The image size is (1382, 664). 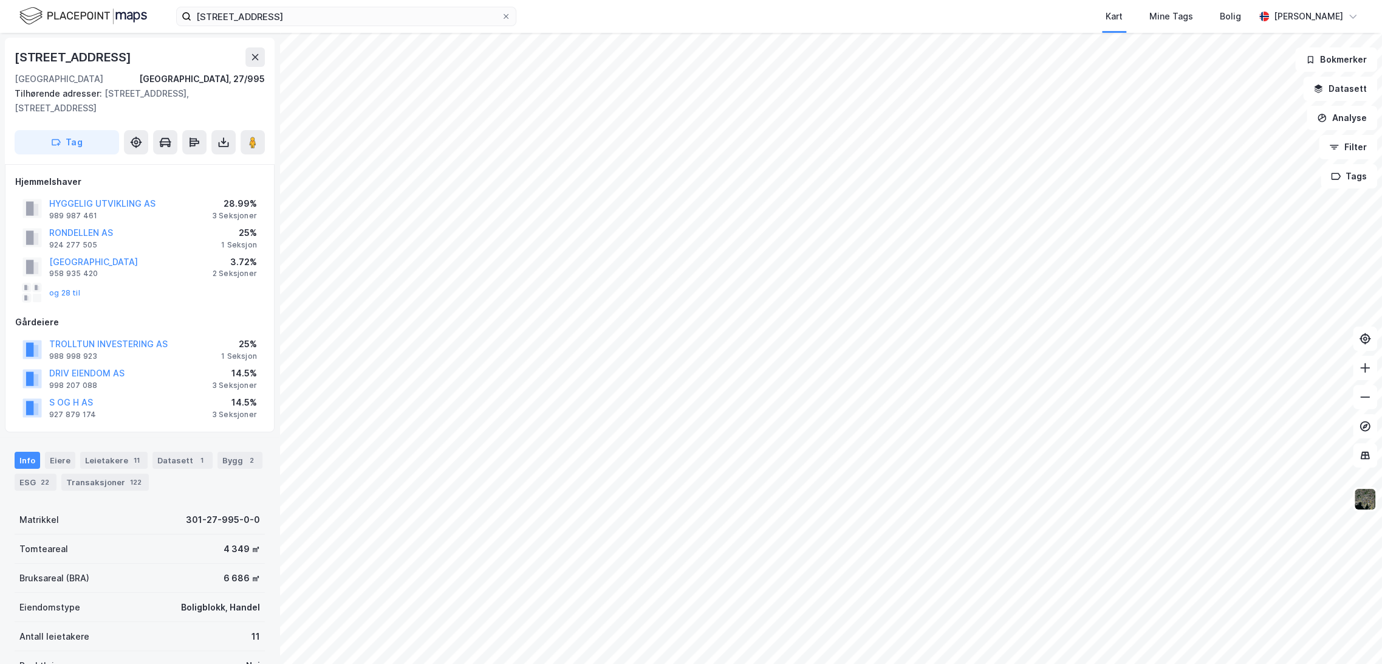 I want to click on div: Bygg, so click(x=240, y=460).